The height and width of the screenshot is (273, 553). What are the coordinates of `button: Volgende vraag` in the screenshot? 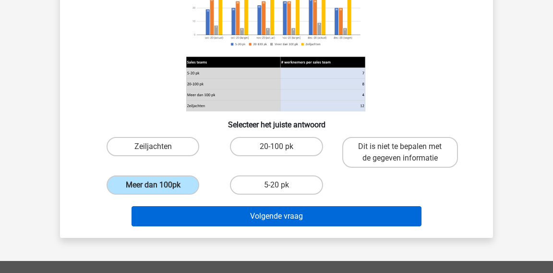 It's located at (277, 216).